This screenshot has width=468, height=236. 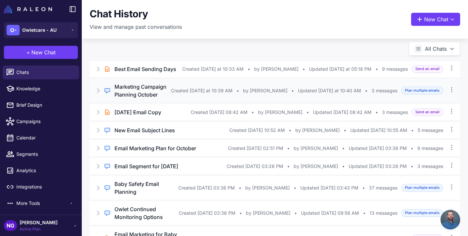 I want to click on img: Raleon Logo, so click(x=28, y=9).